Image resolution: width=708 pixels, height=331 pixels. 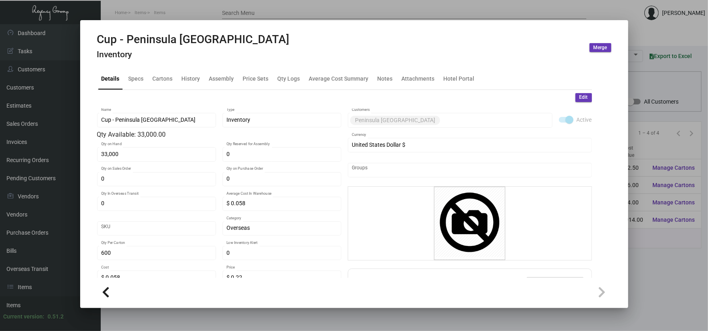 I want to click on button: Merge, so click(x=601, y=48).